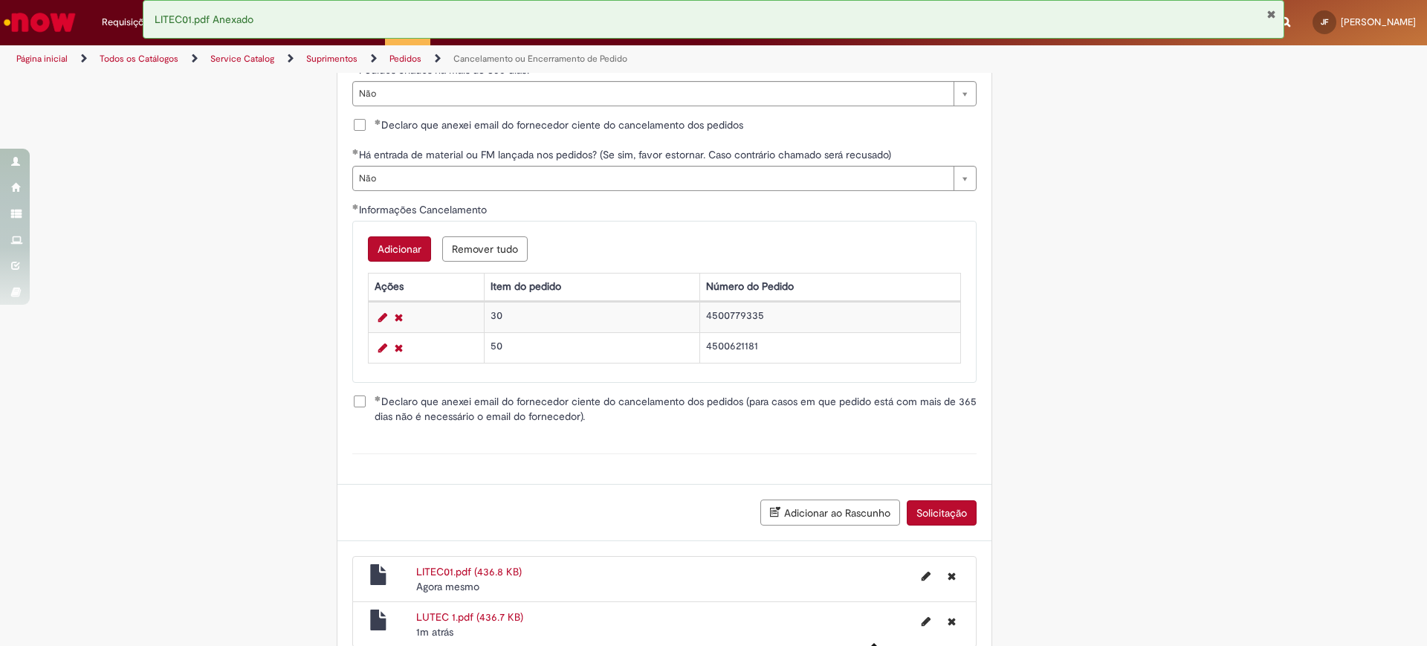 The image size is (1427, 646). What do you see at coordinates (331, 59) in the screenshot?
I see `a: Suprimentos` at bounding box center [331, 59].